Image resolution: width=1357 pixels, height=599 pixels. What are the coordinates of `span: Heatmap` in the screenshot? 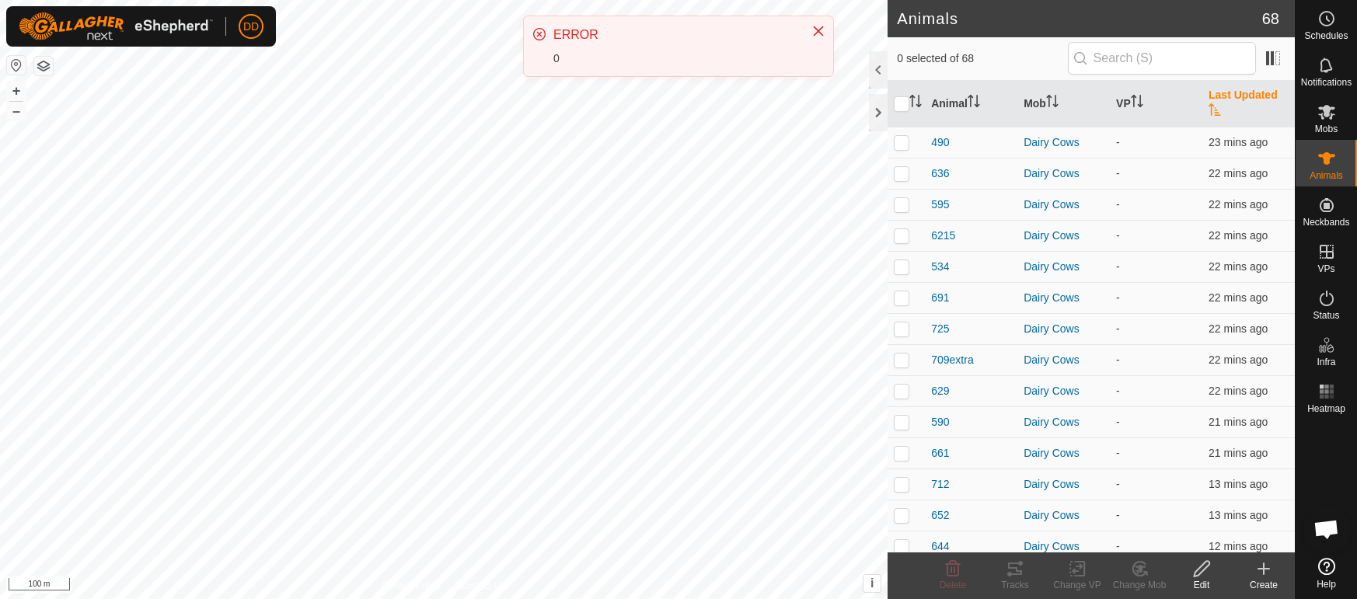 It's located at (1326, 409).